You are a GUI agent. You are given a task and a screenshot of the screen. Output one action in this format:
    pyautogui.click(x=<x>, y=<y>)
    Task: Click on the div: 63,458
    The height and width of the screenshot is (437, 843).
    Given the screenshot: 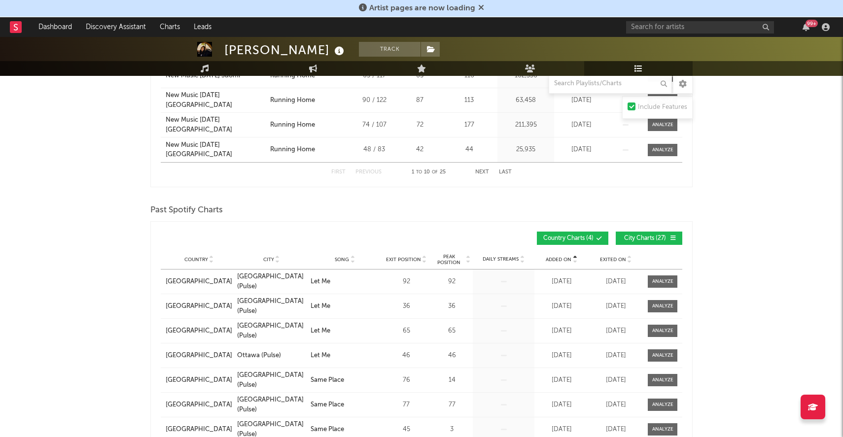 What is the action you would take?
    pyautogui.click(x=525, y=101)
    